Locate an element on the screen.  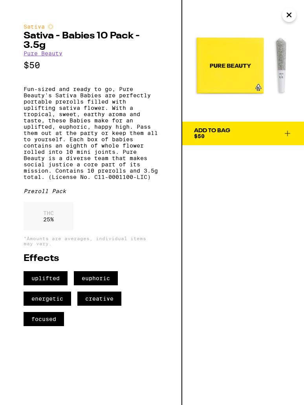
div: Sativa is located at coordinates (91, 27).